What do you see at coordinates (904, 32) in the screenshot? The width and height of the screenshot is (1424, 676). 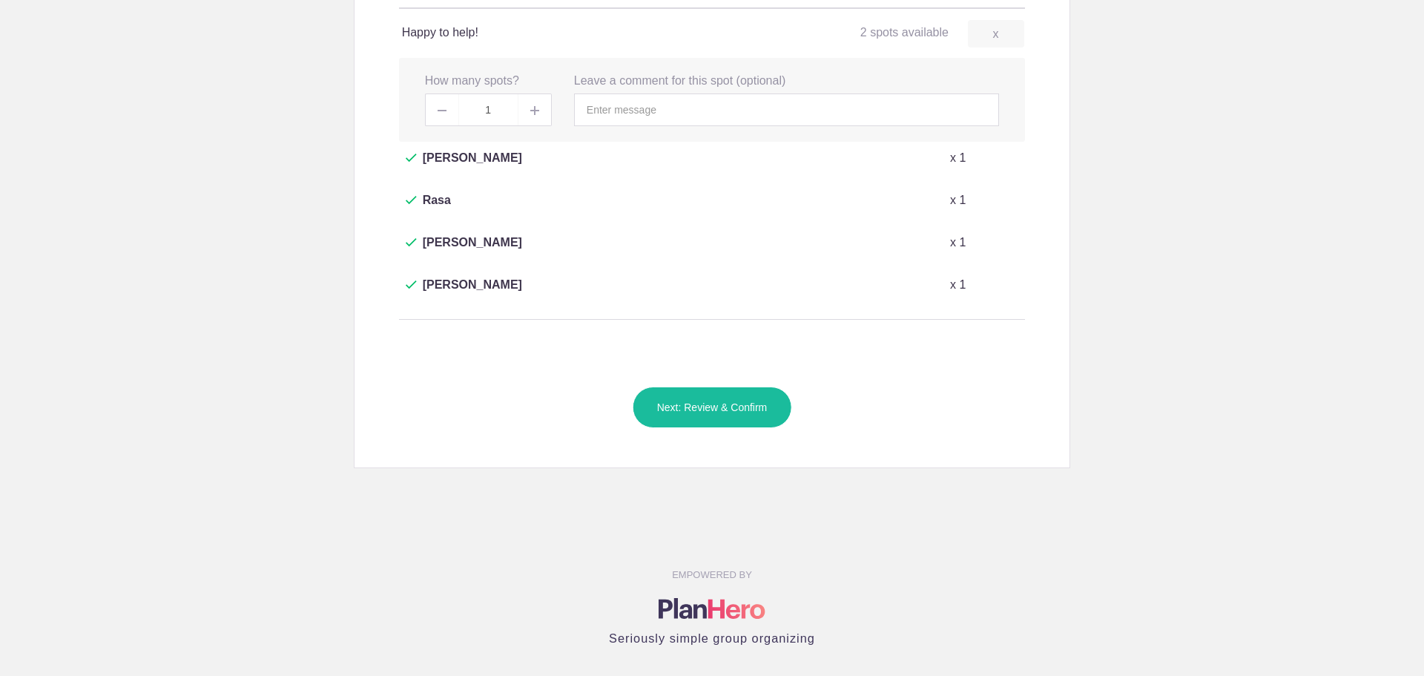 I see `span: 2 spots available` at bounding box center [904, 32].